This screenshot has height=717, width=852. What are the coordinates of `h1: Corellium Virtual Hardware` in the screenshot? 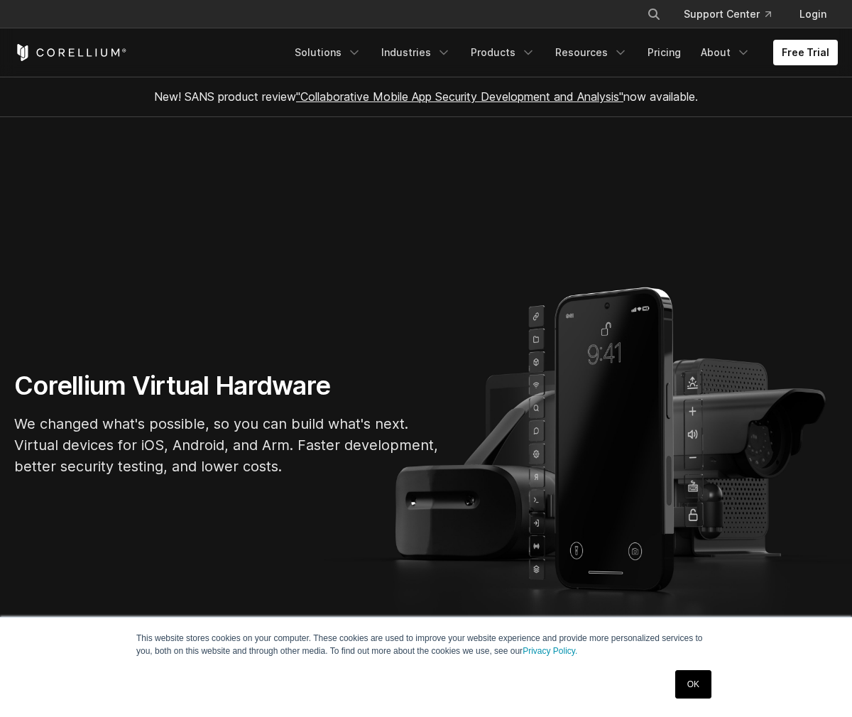 It's located at (227, 385).